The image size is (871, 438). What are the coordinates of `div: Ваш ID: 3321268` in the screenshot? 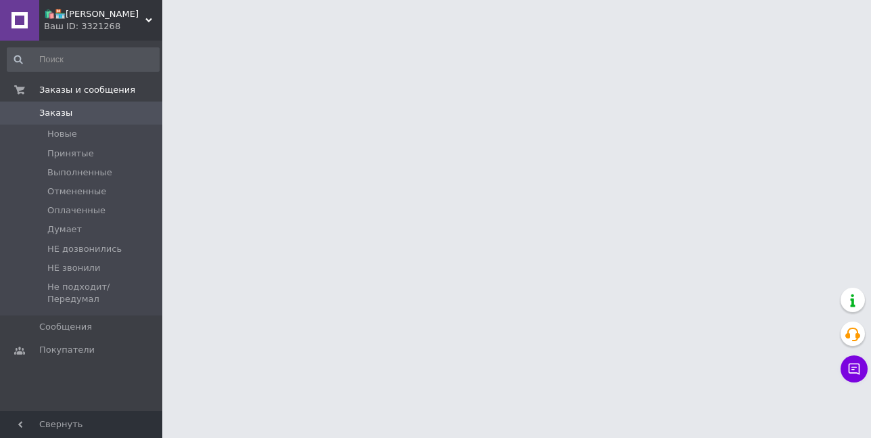 It's located at (103, 26).